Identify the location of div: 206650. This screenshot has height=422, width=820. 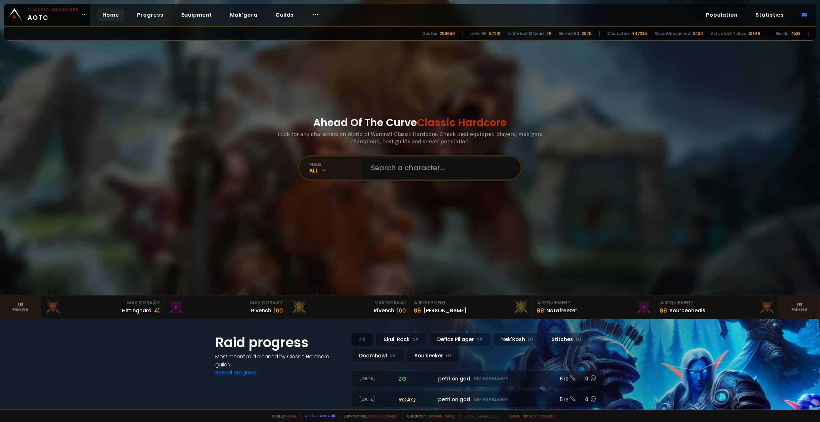
(447, 34).